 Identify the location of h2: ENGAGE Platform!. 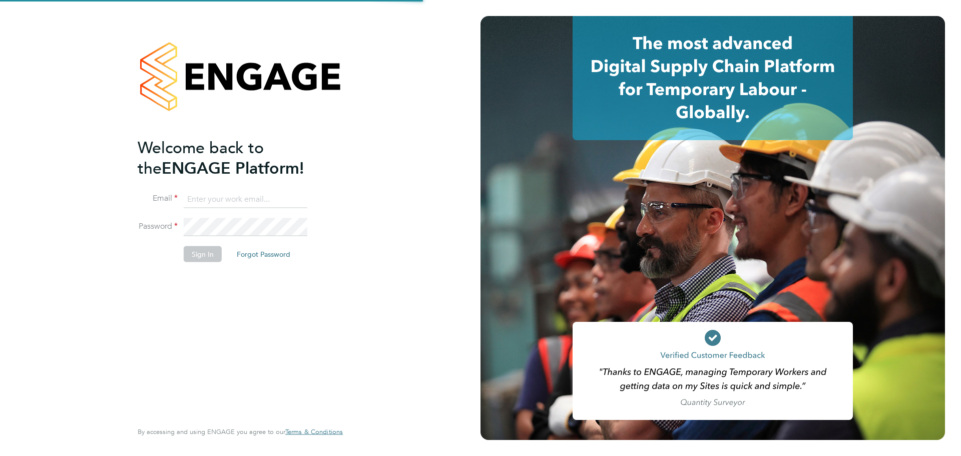
(235, 158).